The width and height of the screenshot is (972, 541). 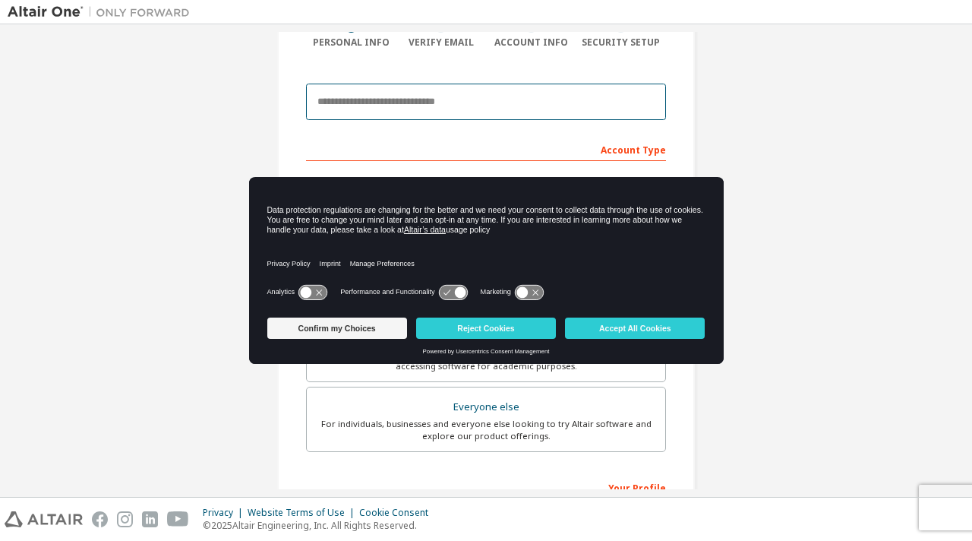 What do you see at coordinates (43, 519) in the screenshot?
I see `img: altair_logo.svg` at bounding box center [43, 519].